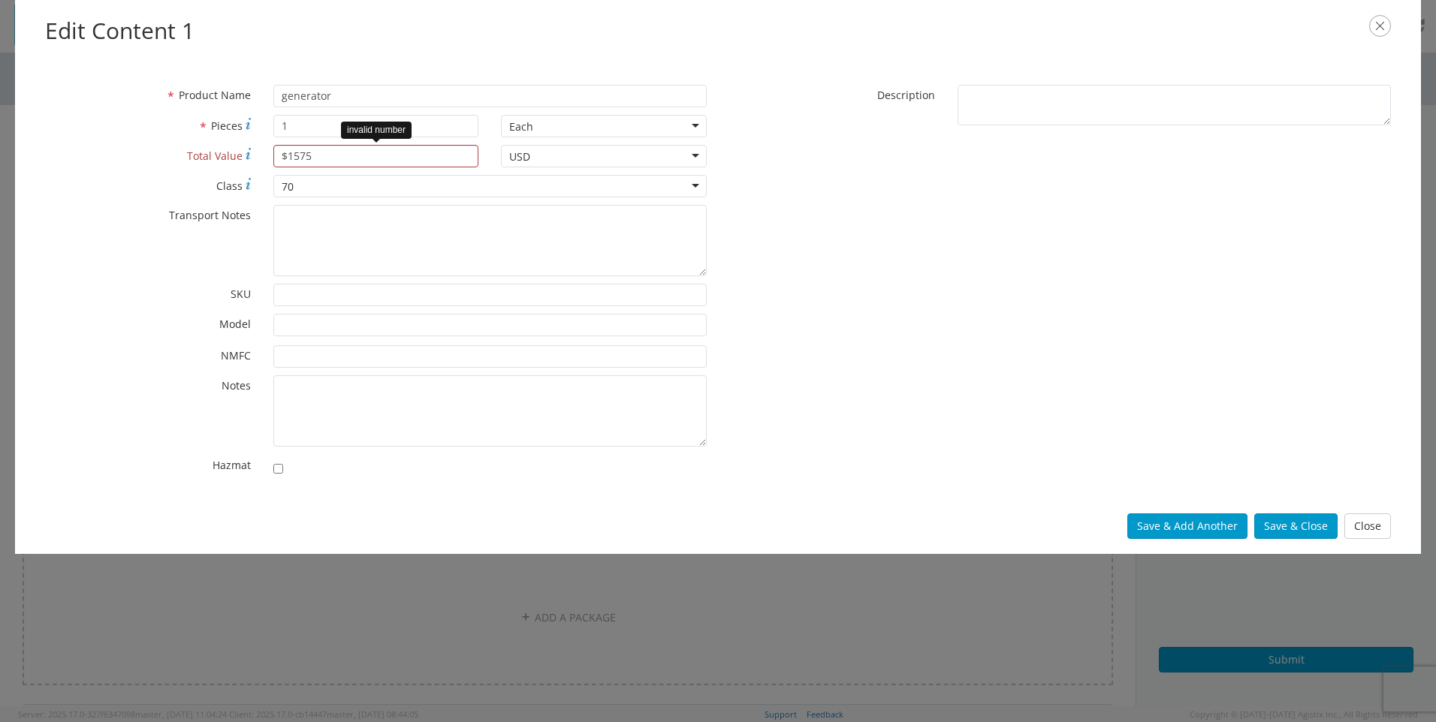 This screenshot has height=722, width=1436. I want to click on span: Description, so click(906, 95).